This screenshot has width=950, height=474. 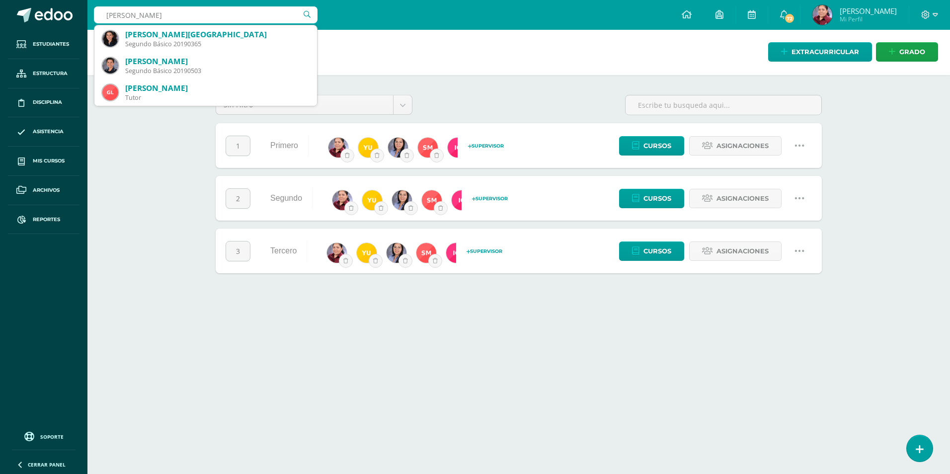 What do you see at coordinates (44, 44) in the screenshot?
I see `a: Estudiantes` at bounding box center [44, 44].